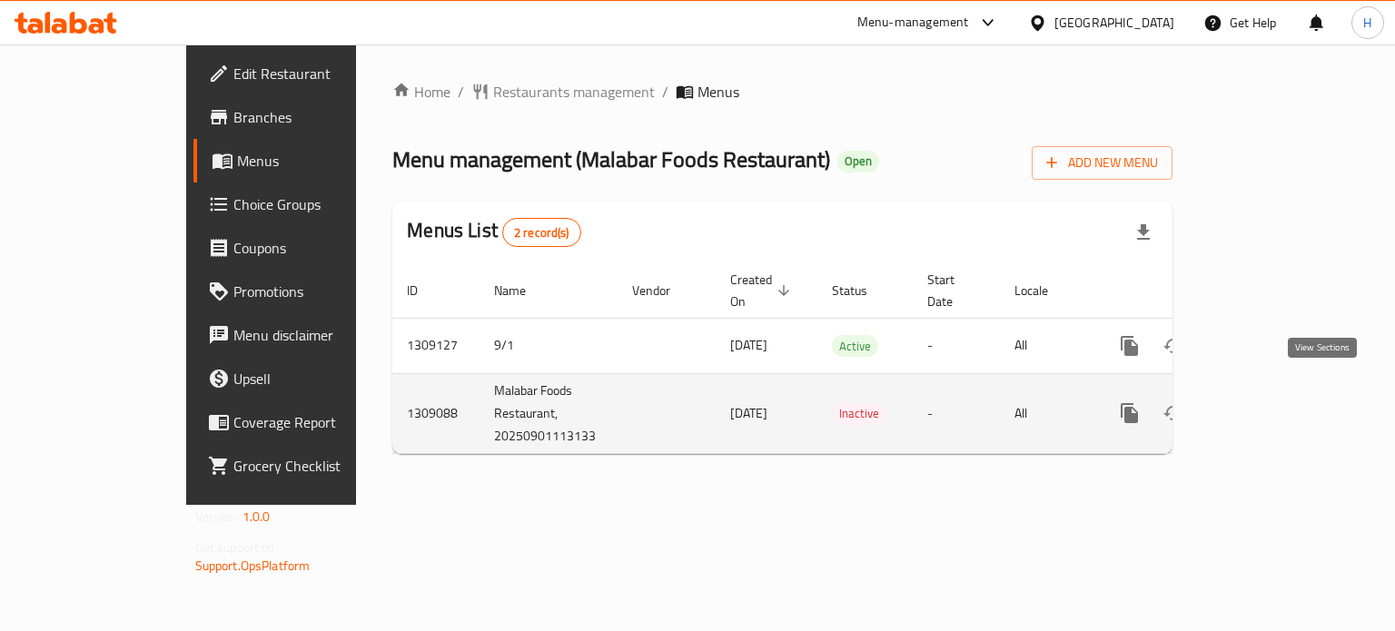 This screenshot has width=1395, height=631. Describe the element at coordinates (953, 291) in the screenshot. I see `span: Start Date` at that location.